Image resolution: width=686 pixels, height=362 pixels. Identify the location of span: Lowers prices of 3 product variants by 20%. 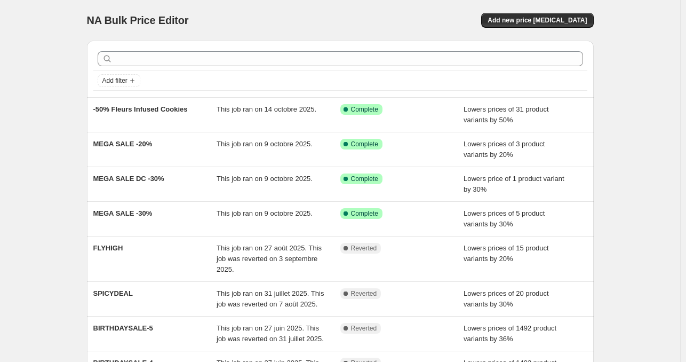
(504, 149).